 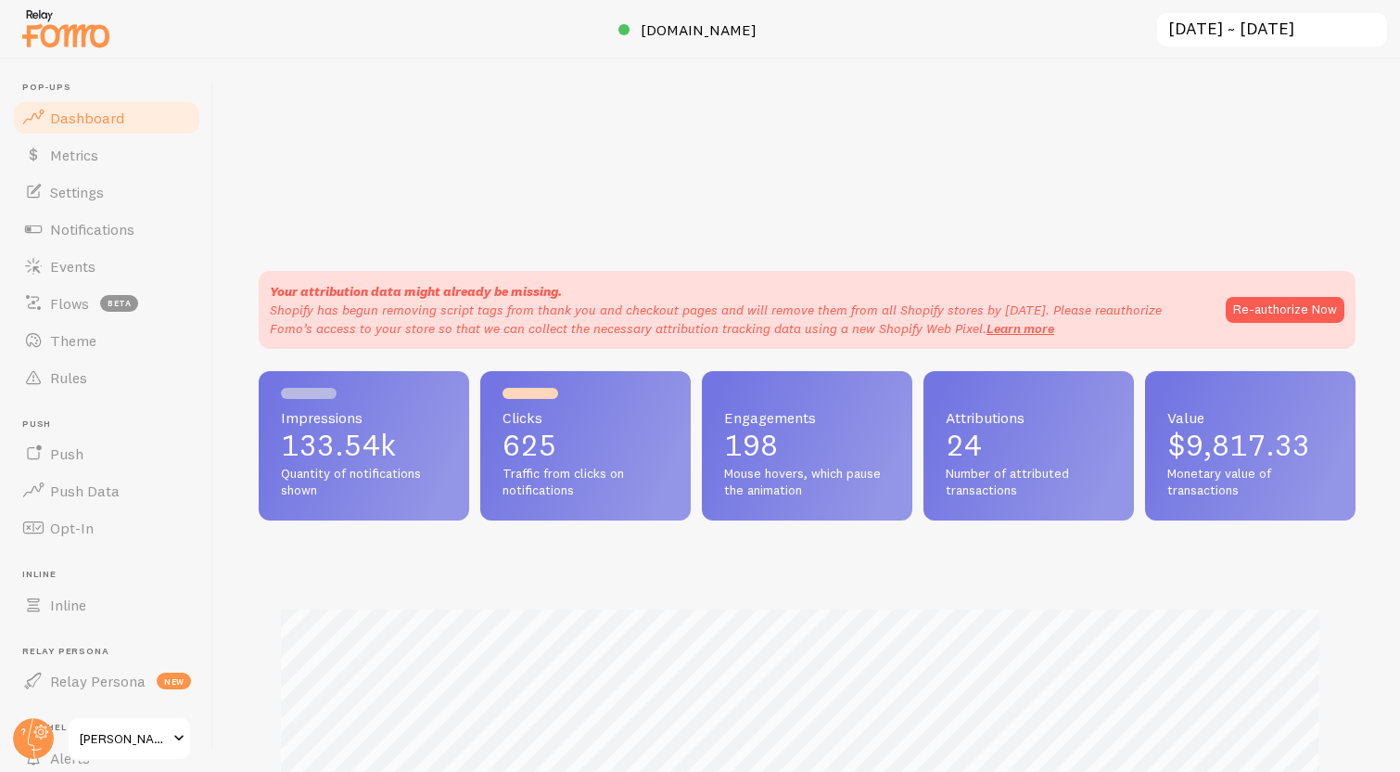 I want to click on span: beta, so click(x=119, y=303).